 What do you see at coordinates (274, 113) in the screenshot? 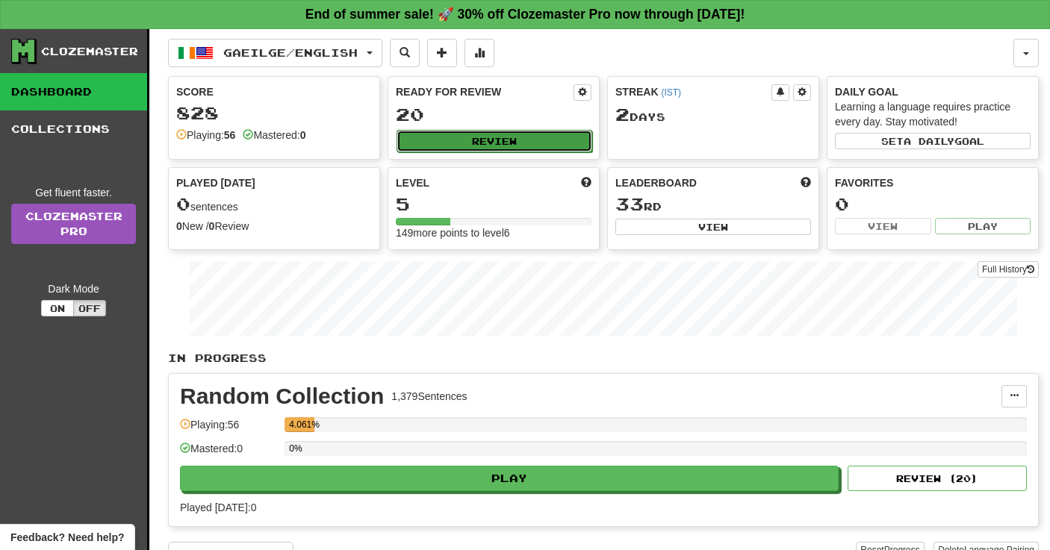
I see `div: 828` at bounding box center [274, 113].